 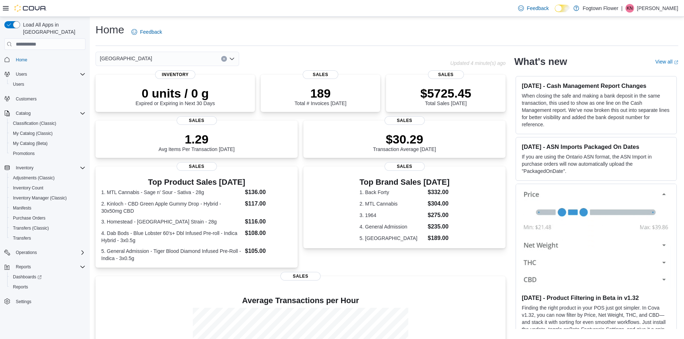 What do you see at coordinates (268, 251) in the screenshot?
I see `dd: $105.00` at bounding box center [268, 251].